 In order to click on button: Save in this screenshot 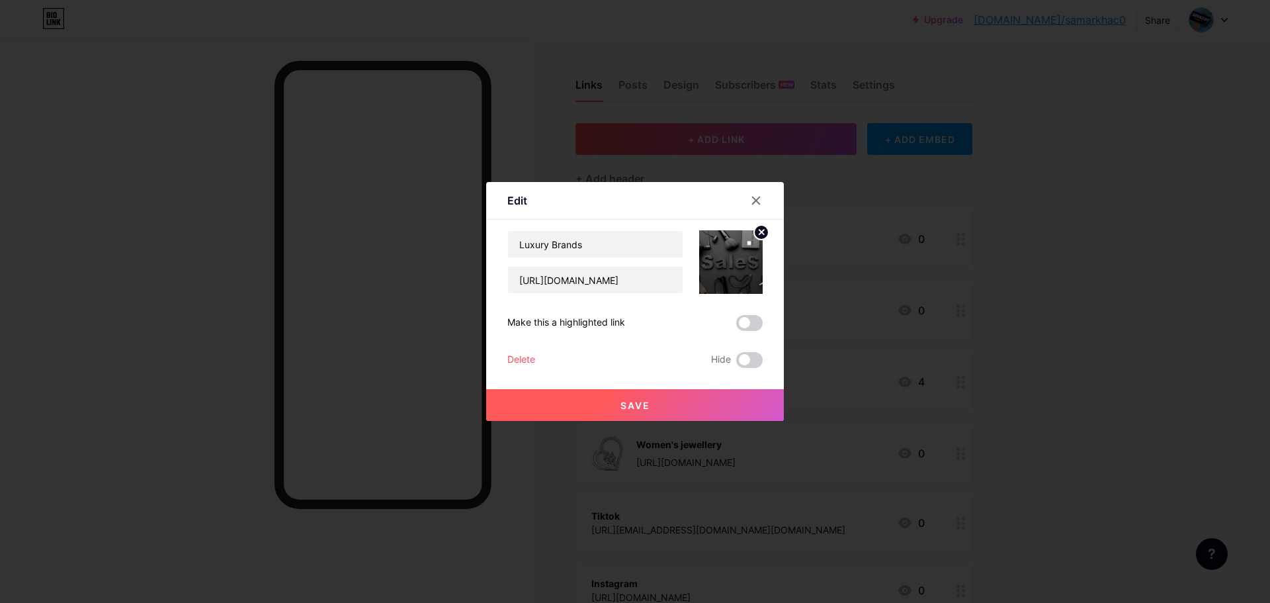, I will do `click(635, 405)`.